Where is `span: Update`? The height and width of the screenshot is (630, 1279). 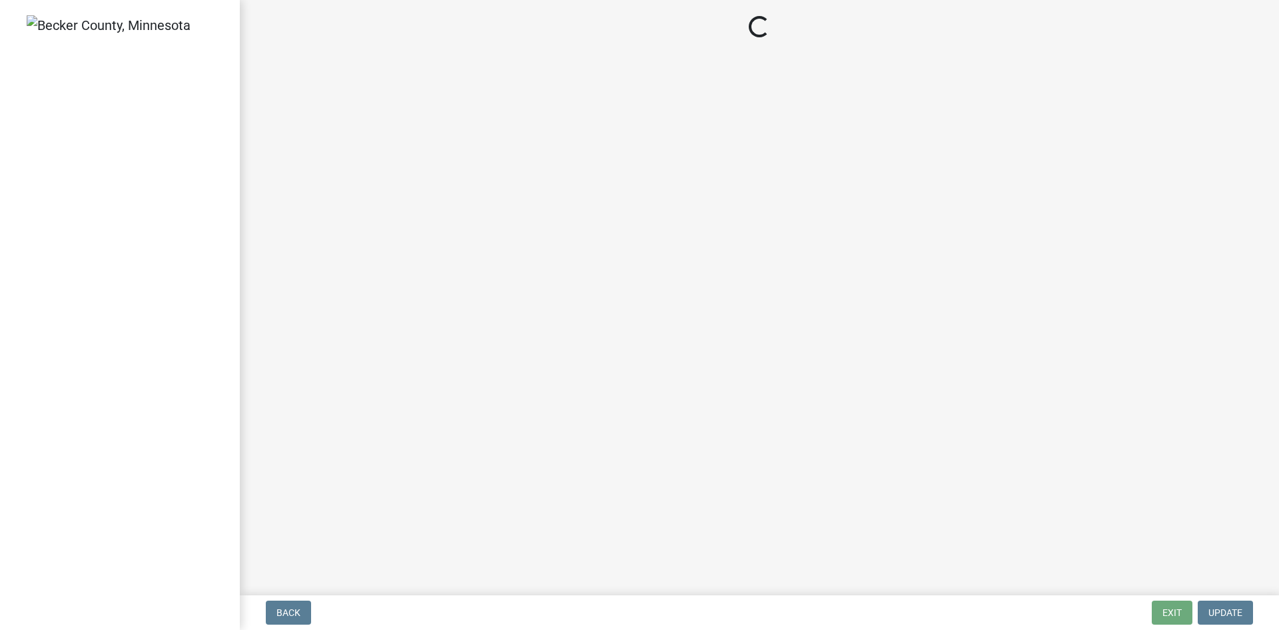
span: Update is located at coordinates (1225, 612).